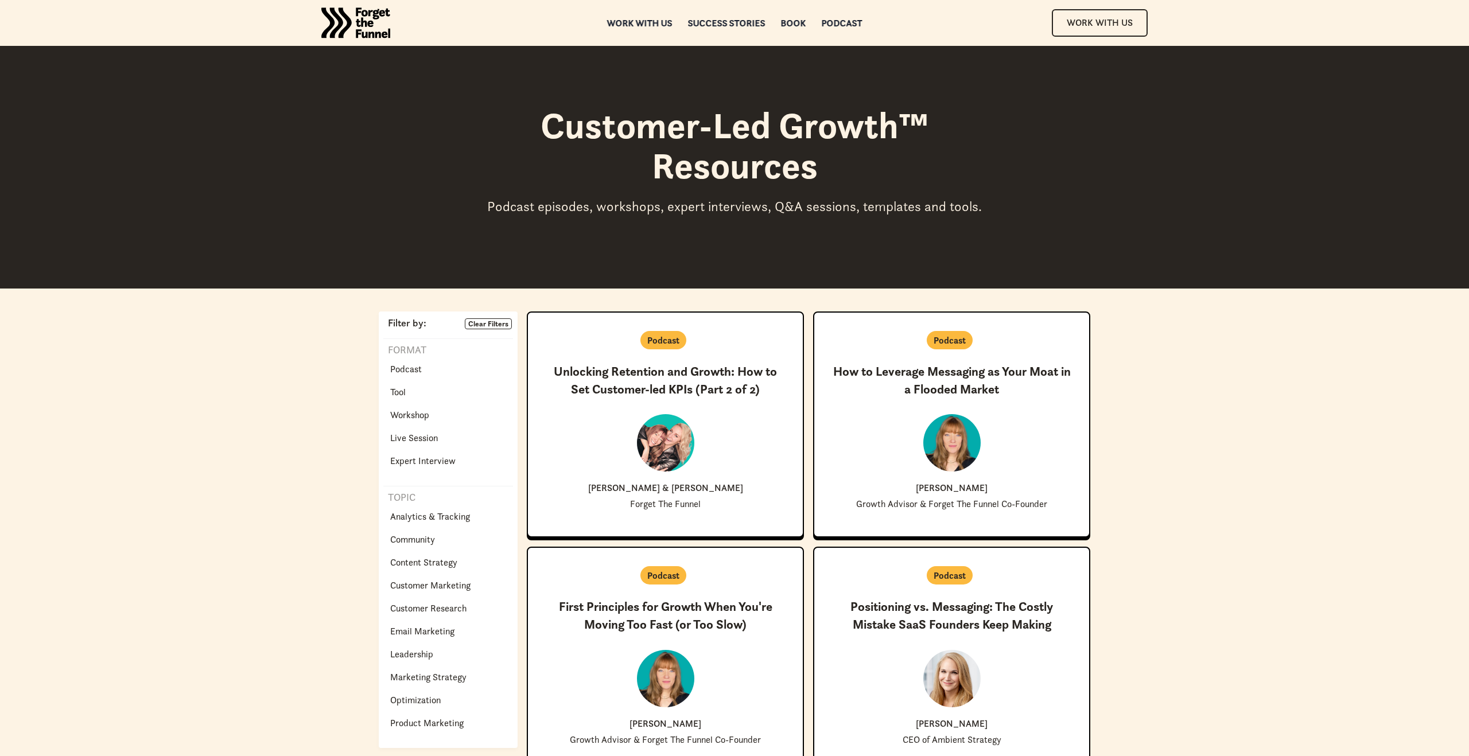  What do you see at coordinates (428, 677) in the screenshot?
I see `a: Marketing Strategy` at bounding box center [428, 677].